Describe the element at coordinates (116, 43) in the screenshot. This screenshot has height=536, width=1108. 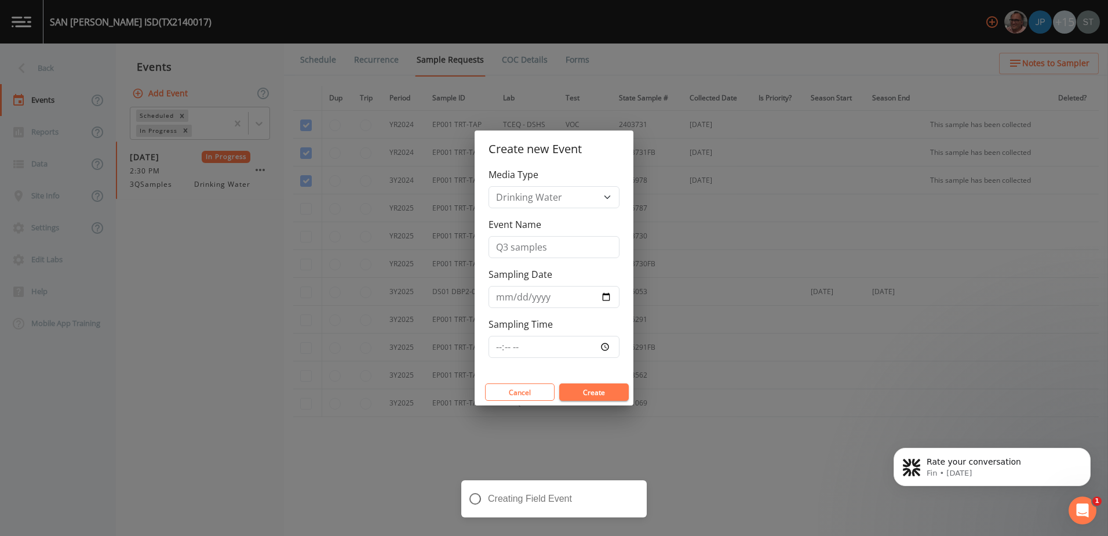
I see `div: message notification from Fin, 2w ago. Rate your conversation` at that location.